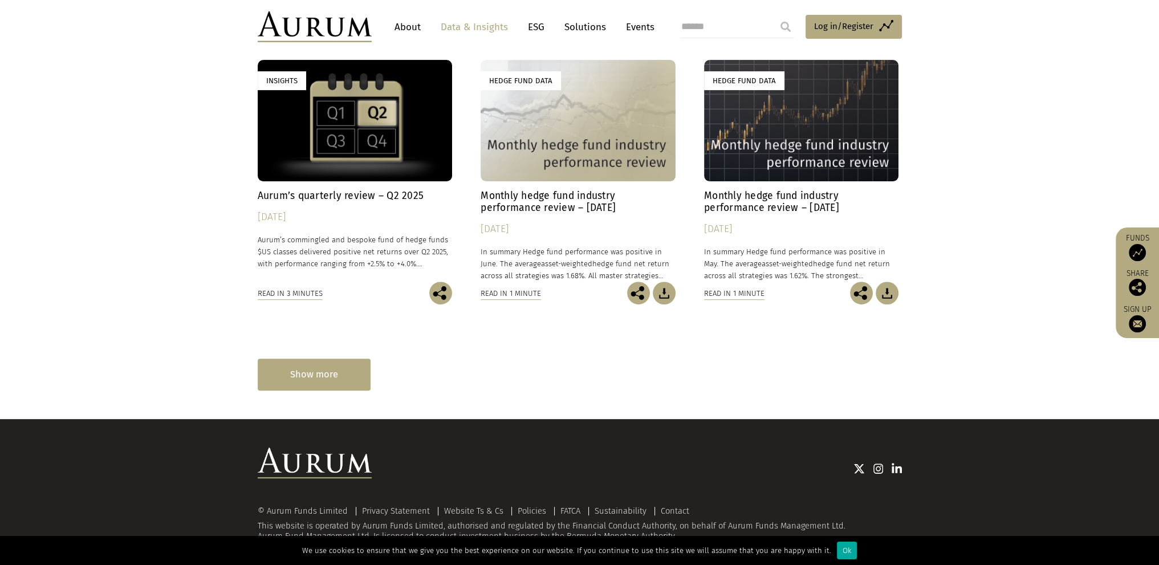 This screenshot has height=565, width=1159. Describe the element at coordinates (879, 469) in the screenshot. I see `img: Instagram icon` at that location.